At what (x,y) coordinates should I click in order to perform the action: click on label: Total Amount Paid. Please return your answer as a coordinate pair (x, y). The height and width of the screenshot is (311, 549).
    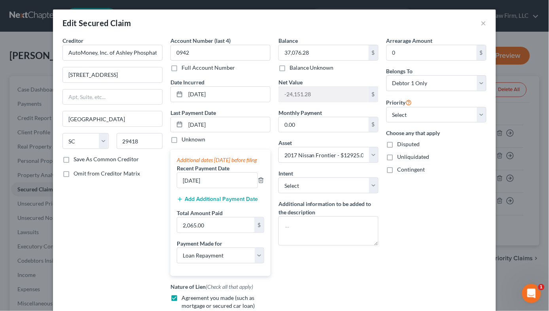
    Looking at the image, I should click on (200, 213).